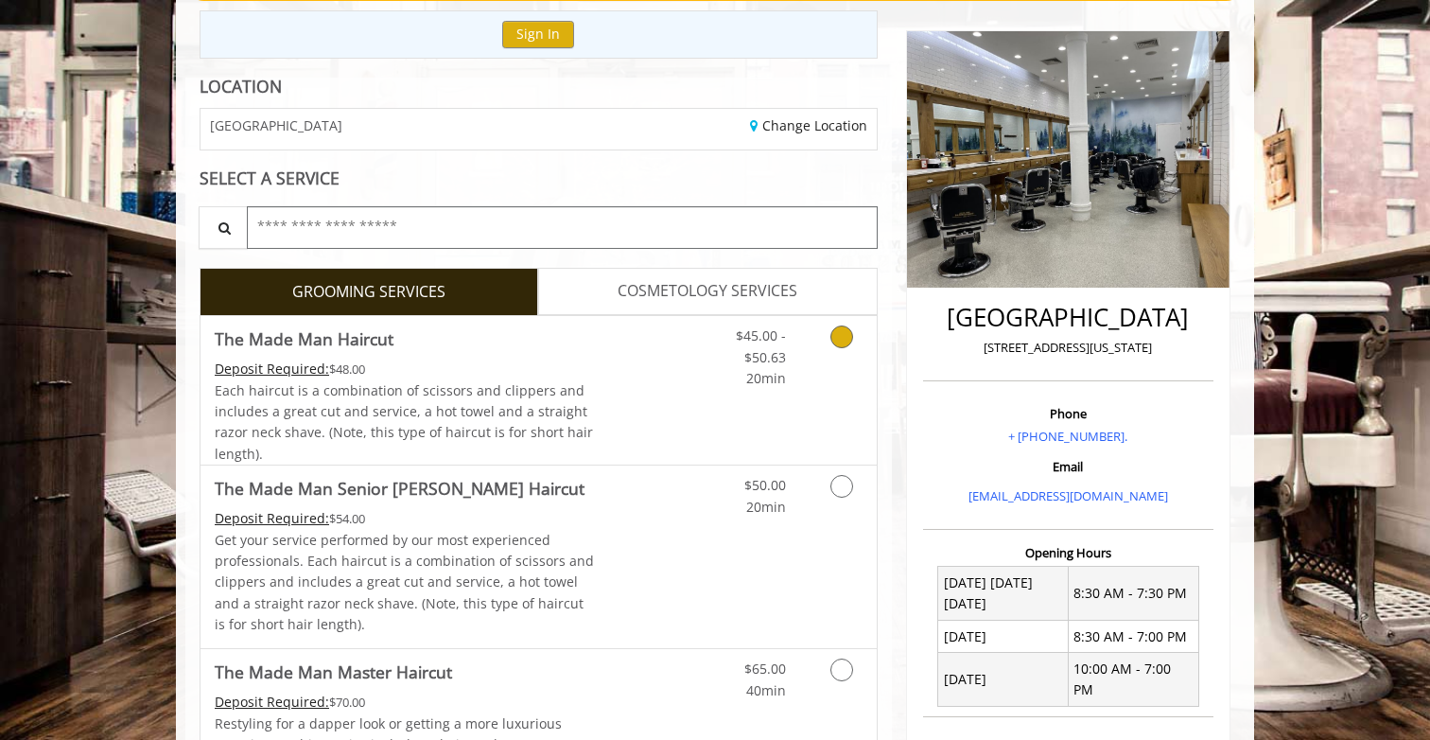 Image resolution: width=1430 pixels, height=740 pixels. I want to click on td: 10:00 AM - 7:00 PM, so click(1133, 679).